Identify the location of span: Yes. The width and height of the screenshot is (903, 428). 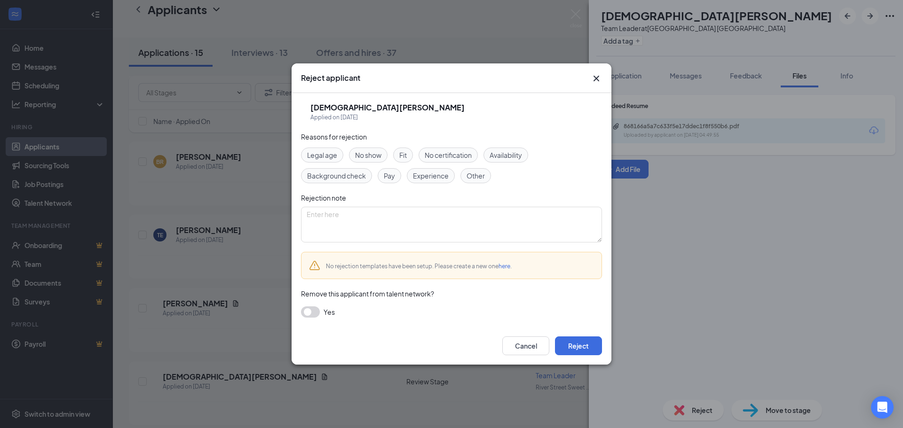
(329, 312).